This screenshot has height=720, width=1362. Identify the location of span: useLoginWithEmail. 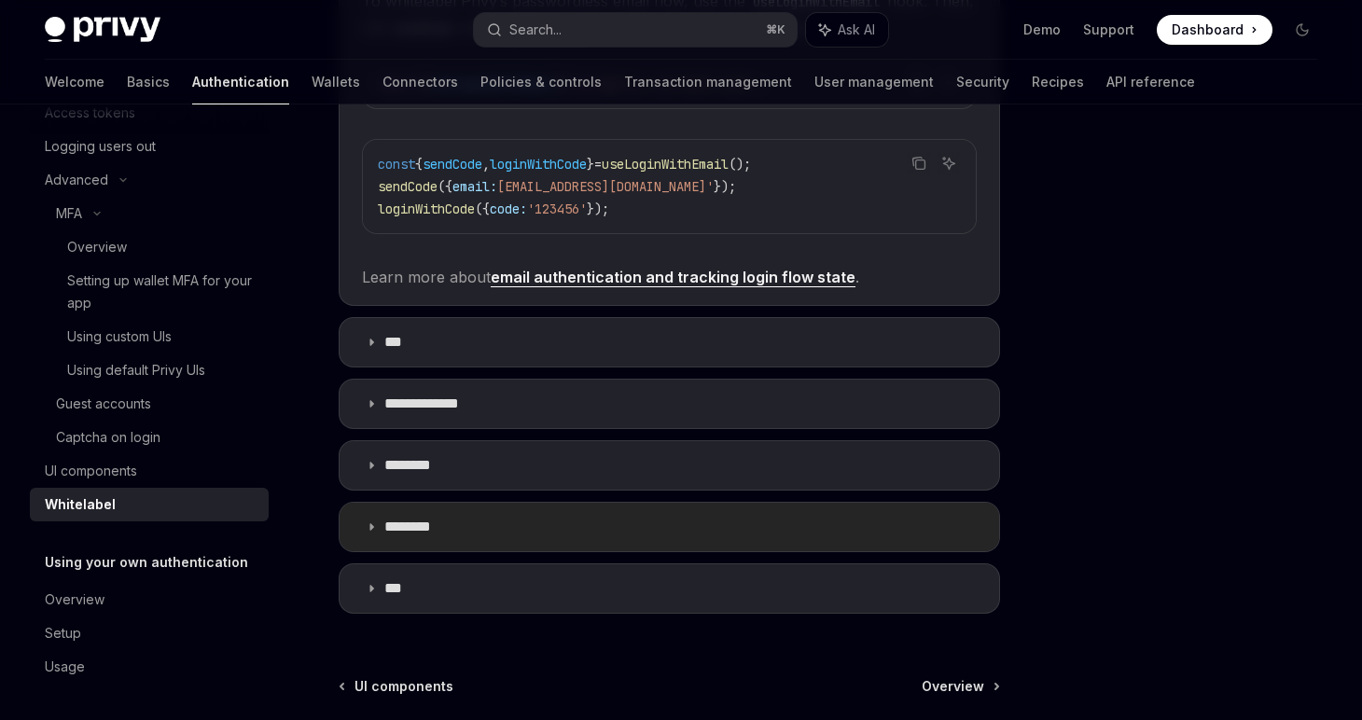
(665, 164).